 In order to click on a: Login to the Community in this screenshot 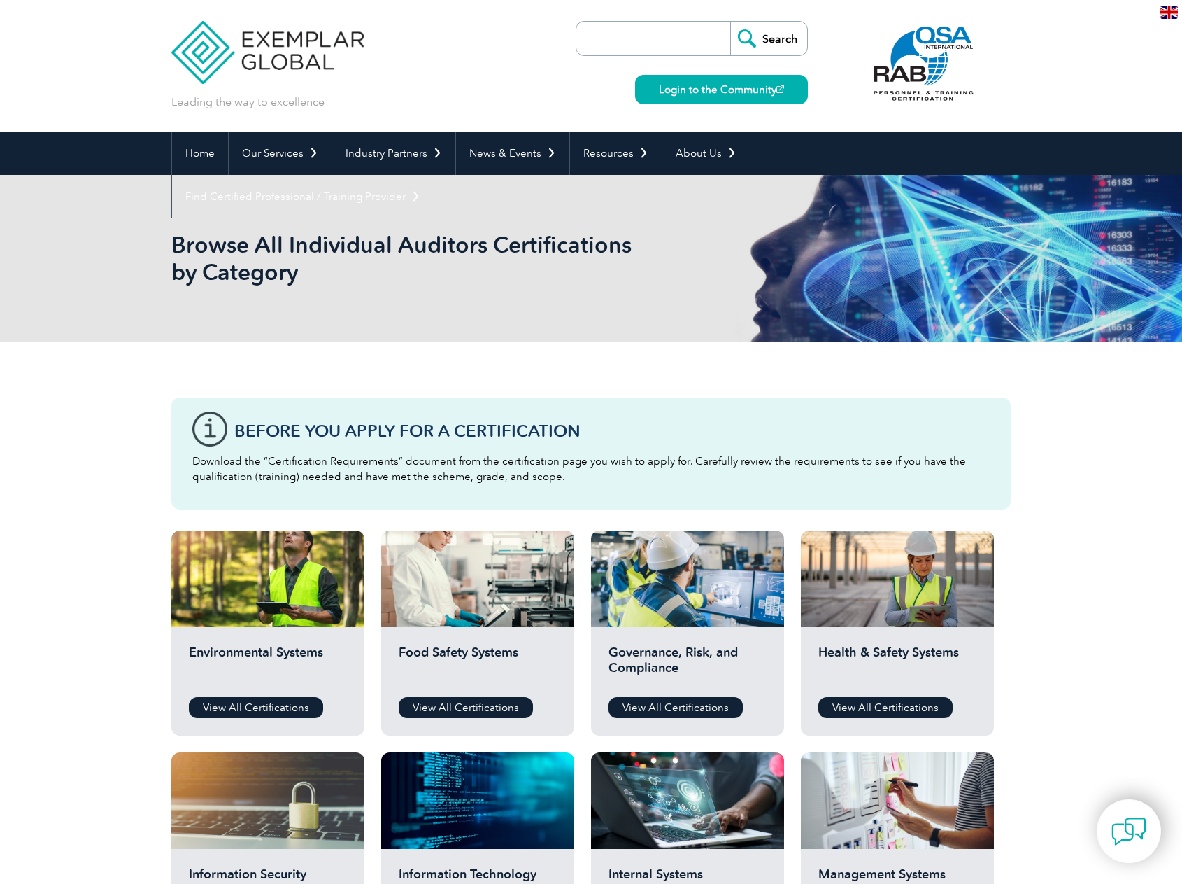, I will do `click(721, 90)`.